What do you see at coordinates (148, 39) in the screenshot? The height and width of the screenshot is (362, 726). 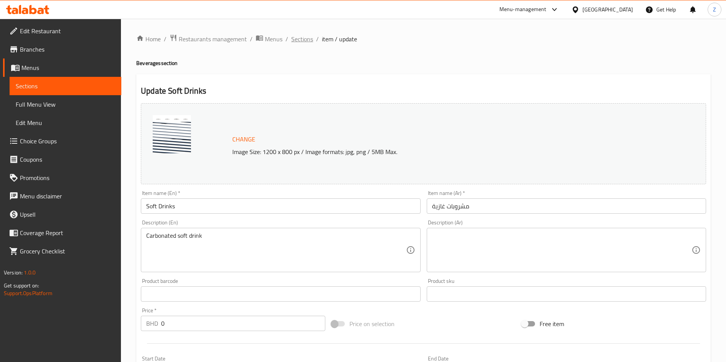 I see `a: Home` at bounding box center [148, 39].